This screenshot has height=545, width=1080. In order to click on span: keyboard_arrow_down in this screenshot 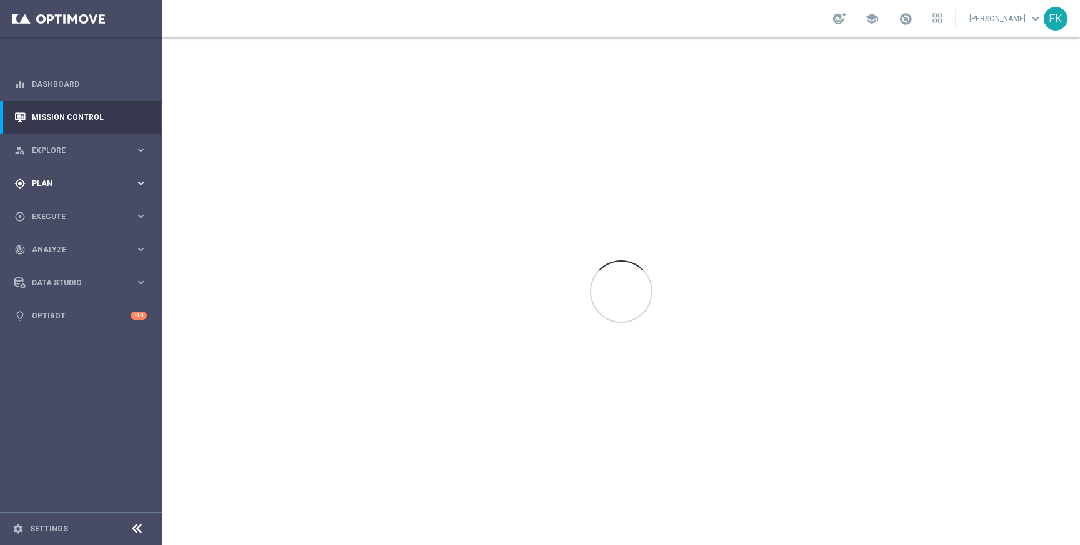, I will do `click(1035, 19)`.